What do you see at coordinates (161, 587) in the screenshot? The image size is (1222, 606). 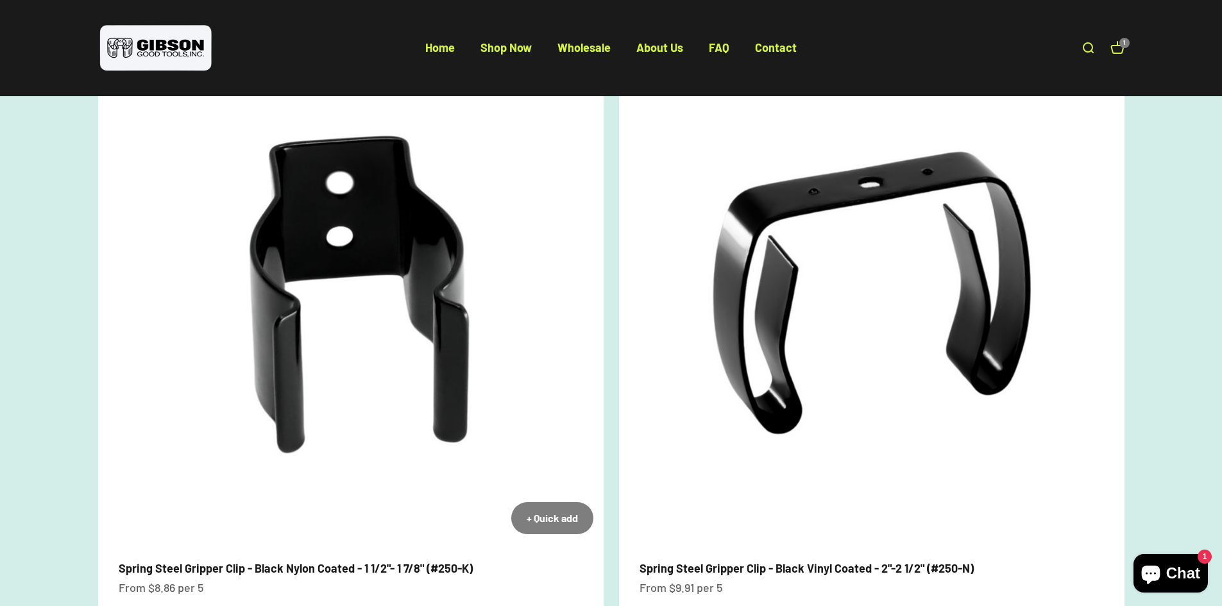 I see `sale-price: From $8.86 per 5` at bounding box center [161, 587].